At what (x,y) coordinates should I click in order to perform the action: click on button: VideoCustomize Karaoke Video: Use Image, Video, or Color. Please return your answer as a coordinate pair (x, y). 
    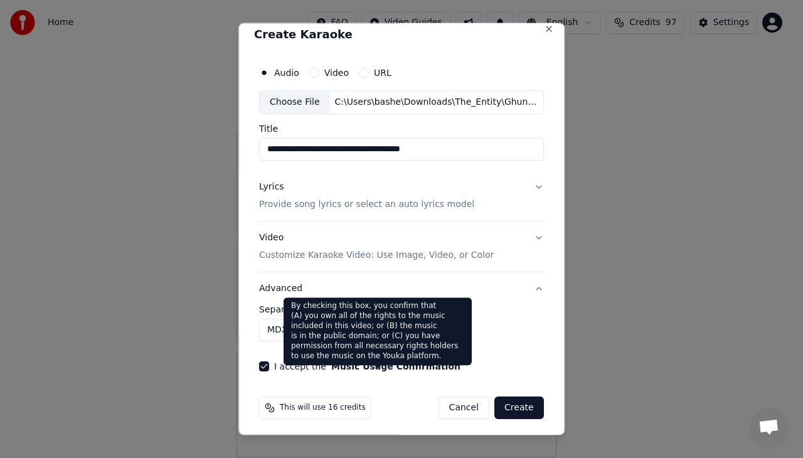
    Looking at the image, I should click on (401, 246).